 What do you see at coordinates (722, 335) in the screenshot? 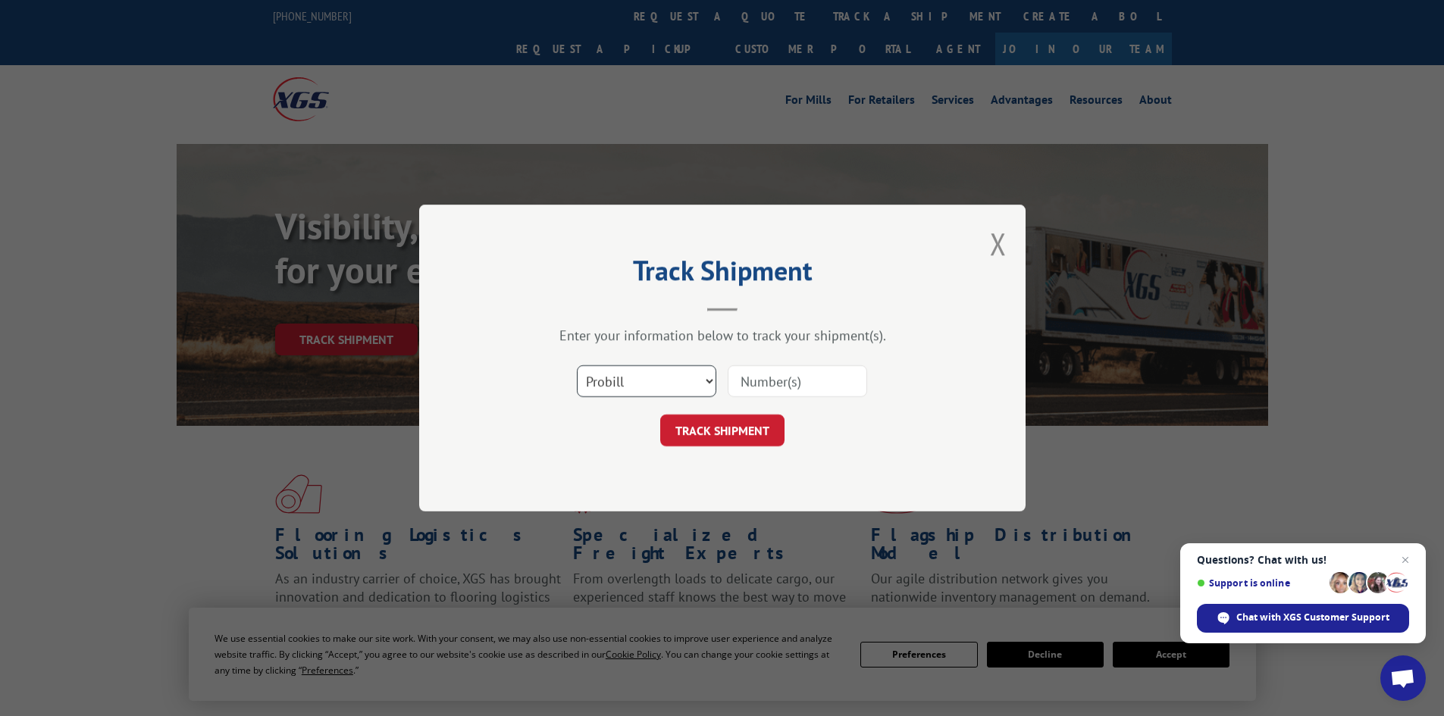
I see `div: Enter your information below to track your shipment(s).` at bounding box center [722, 335].